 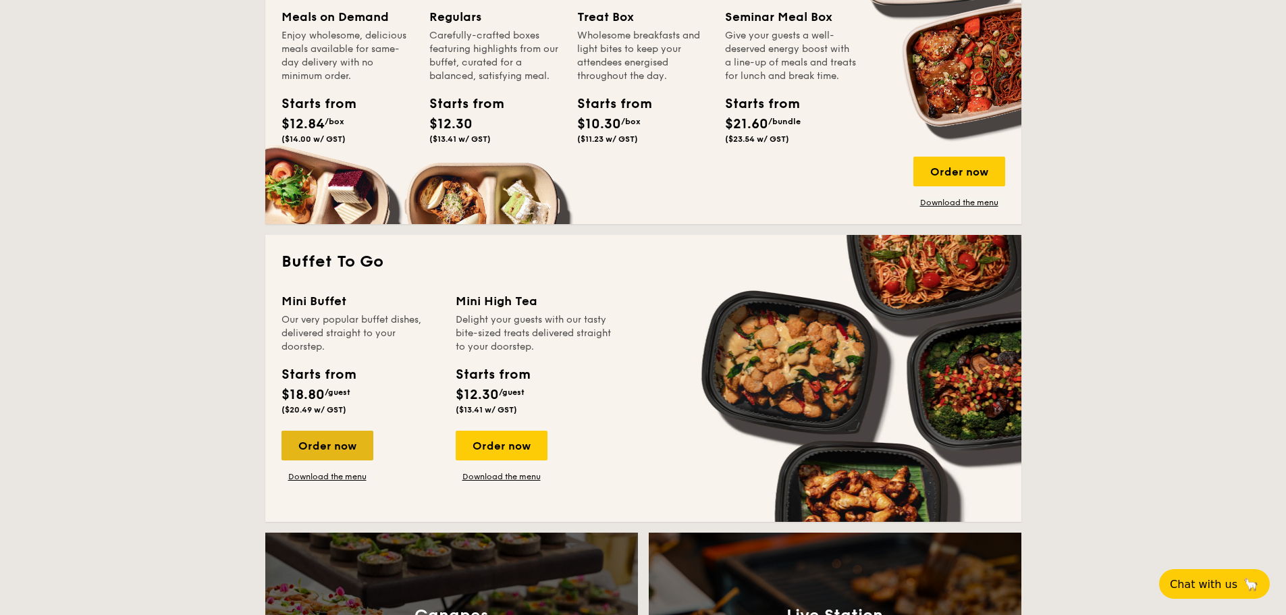 I want to click on div: Regulars, so click(x=495, y=17).